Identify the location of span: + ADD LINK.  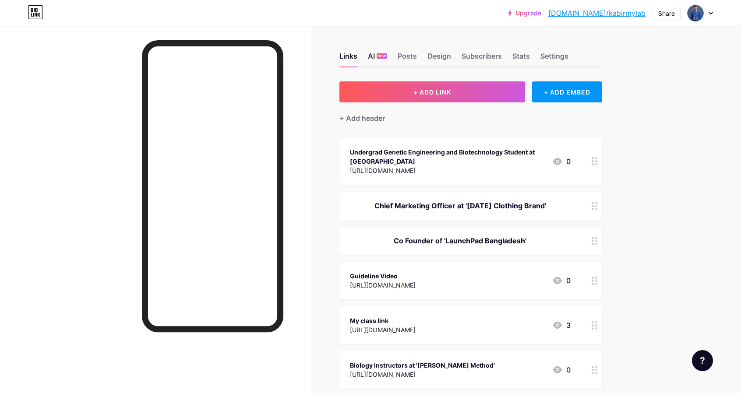
(432, 92).